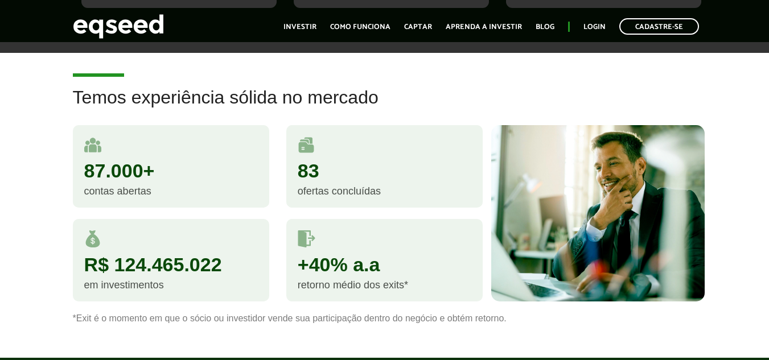 This screenshot has width=769, height=360. I want to click on img: rodadas.svg, so click(306, 145).